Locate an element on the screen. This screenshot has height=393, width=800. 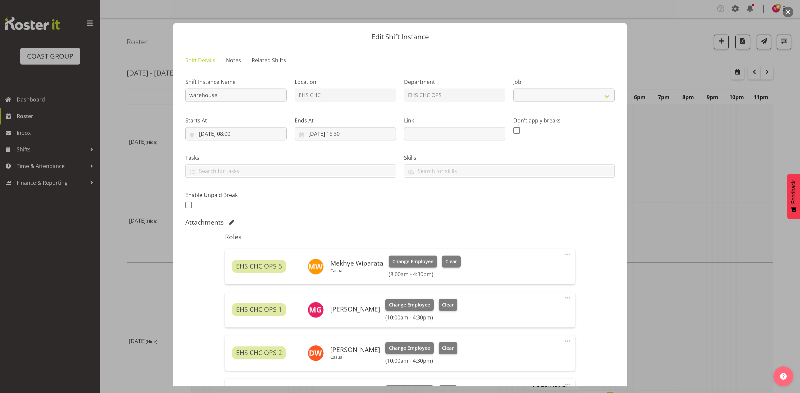
h6: Mekhye Wiparata is located at coordinates (356, 264).